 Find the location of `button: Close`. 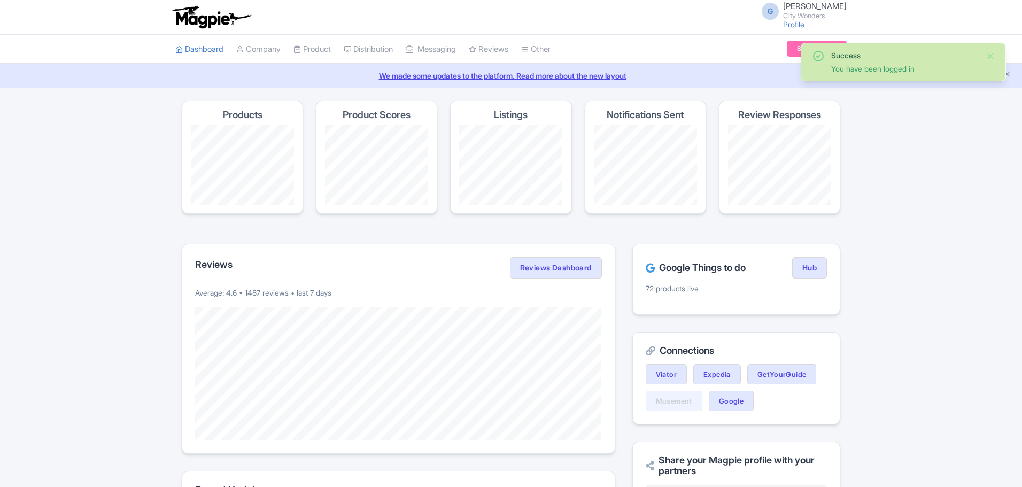

button: Close is located at coordinates (991, 56).